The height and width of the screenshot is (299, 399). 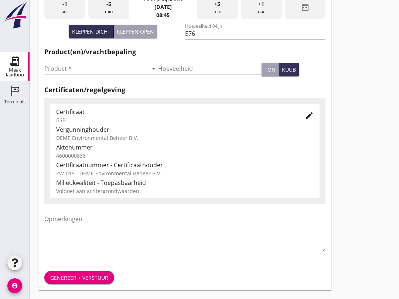 What do you see at coordinates (309, 116) in the screenshot?
I see `i: edit` at bounding box center [309, 116].